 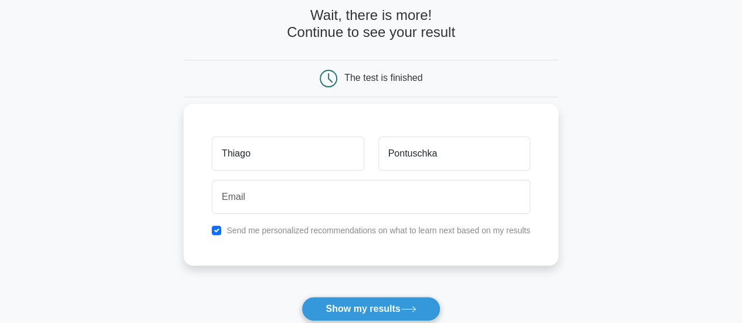 I want to click on div: The test is finished, so click(x=383, y=77).